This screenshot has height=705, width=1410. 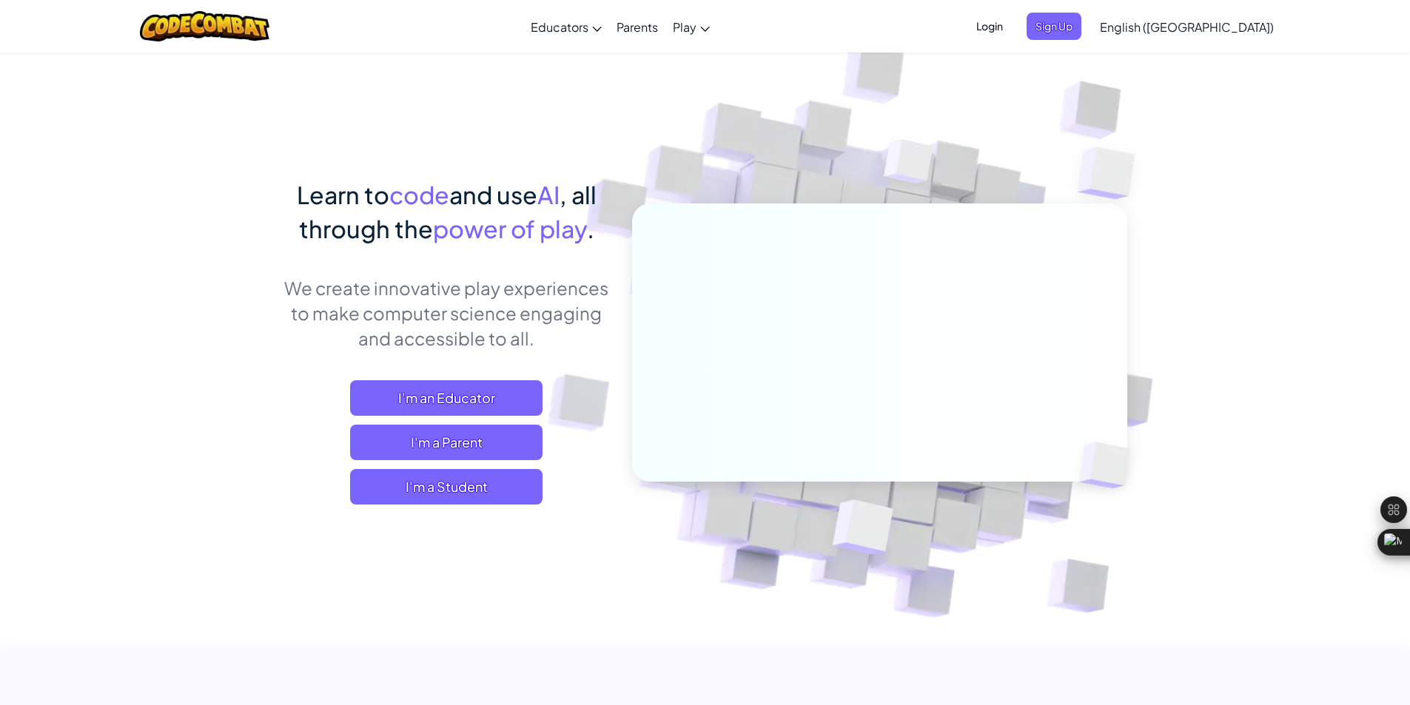 I want to click on a: Parents, so click(x=637, y=27).